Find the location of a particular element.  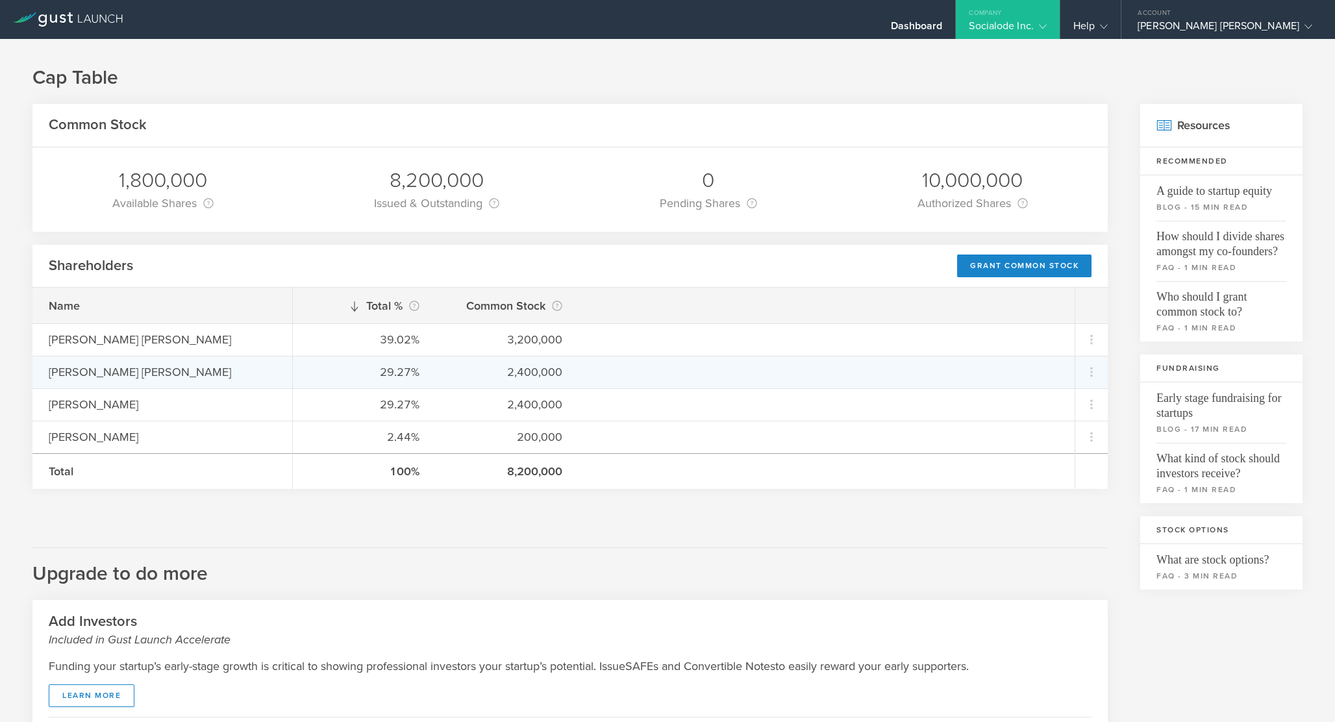

div: Total % is located at coordinates (364, 306).